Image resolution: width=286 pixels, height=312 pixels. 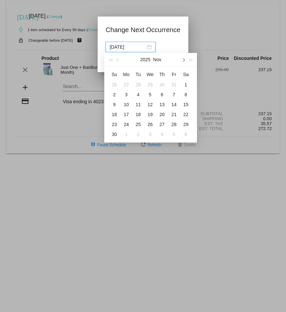 I want to click on td: 11/20/2025, so click(x=162, y=114).